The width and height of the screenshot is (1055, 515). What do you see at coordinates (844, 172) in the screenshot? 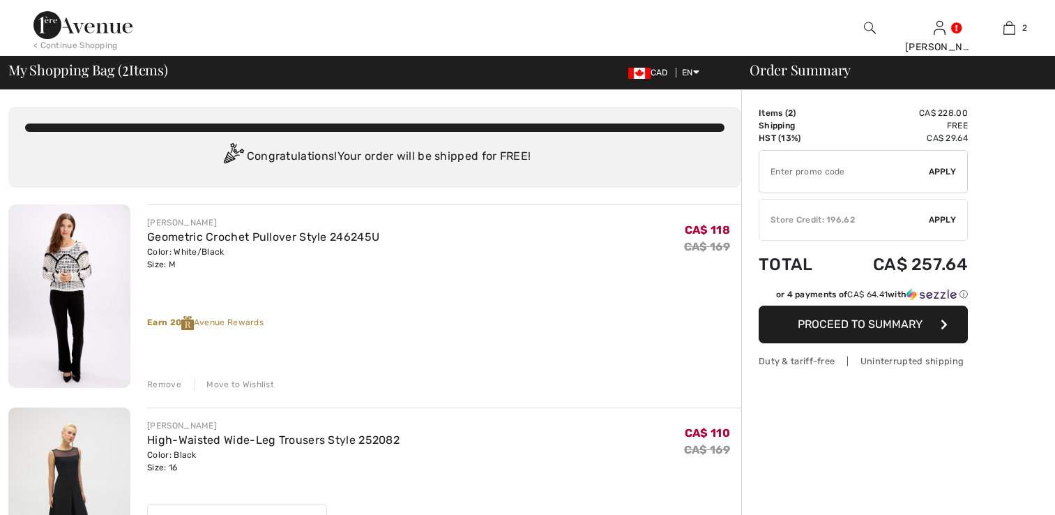
I see `input: Promo code` at bounding box center [844, 172].